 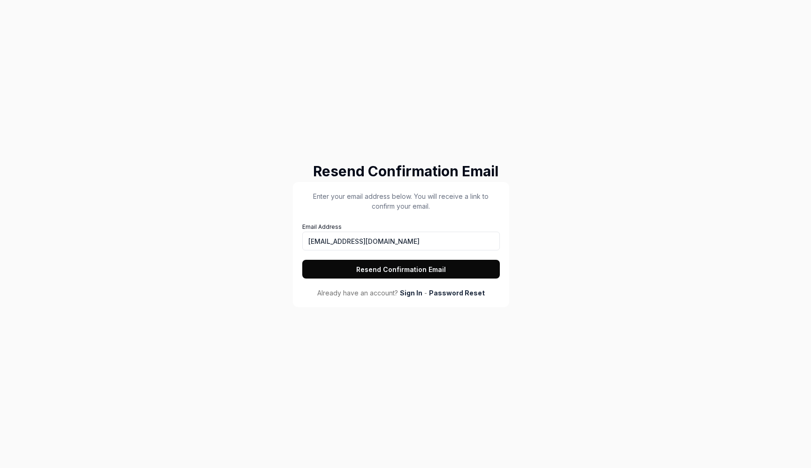 What do you see at coordinates (457, 293) in the screenshot?
I see `a: Password Reset` at bounding box center [457, 293].